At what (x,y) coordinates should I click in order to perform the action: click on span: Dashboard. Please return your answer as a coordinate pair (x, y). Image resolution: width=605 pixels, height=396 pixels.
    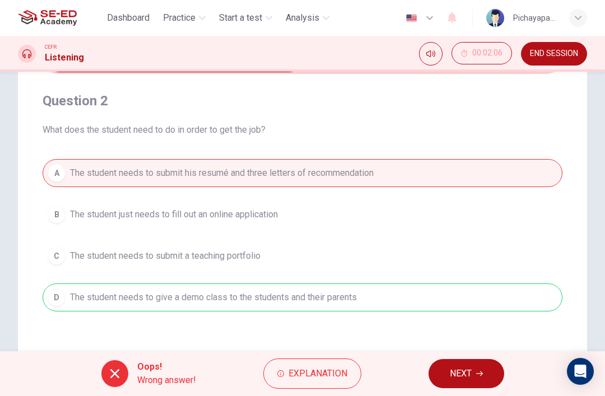
    Looking at the image, I should click on (128, 18).